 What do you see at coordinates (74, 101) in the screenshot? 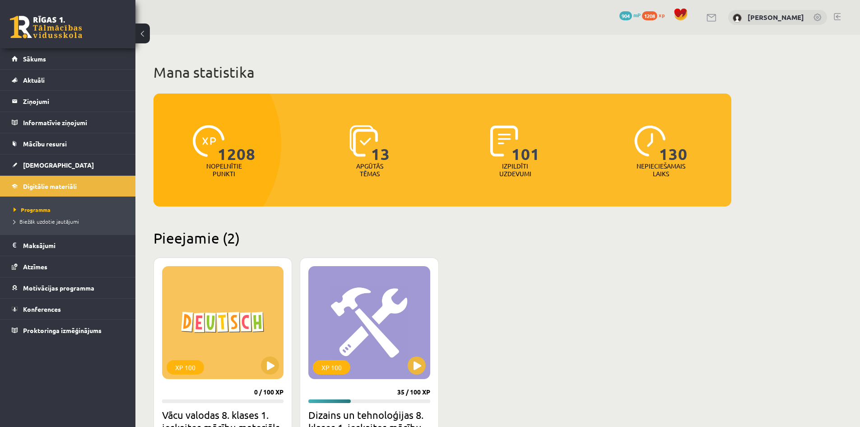
I see `legend: Ziņojumi` at bounding box center [74, 101].